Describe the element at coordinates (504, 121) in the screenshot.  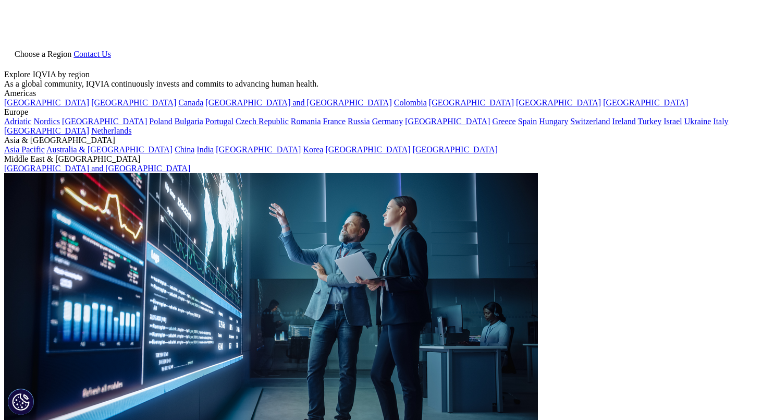
I see `a: Greece` at that location.